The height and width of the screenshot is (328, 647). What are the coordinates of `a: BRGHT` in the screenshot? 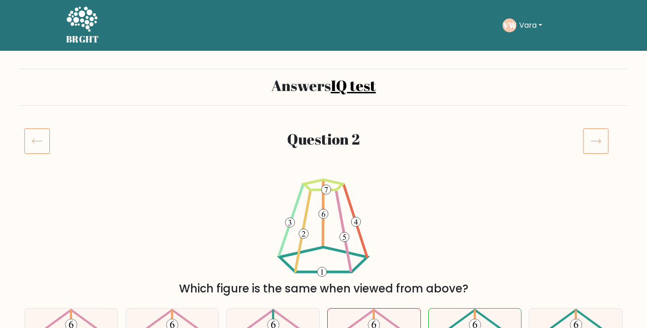 It's located at (83, 25).